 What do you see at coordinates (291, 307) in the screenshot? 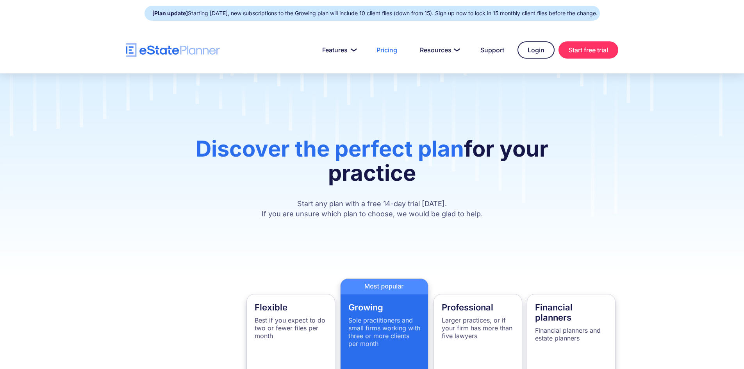
I see `h4: Flexible` at bounding box center [291, 307].